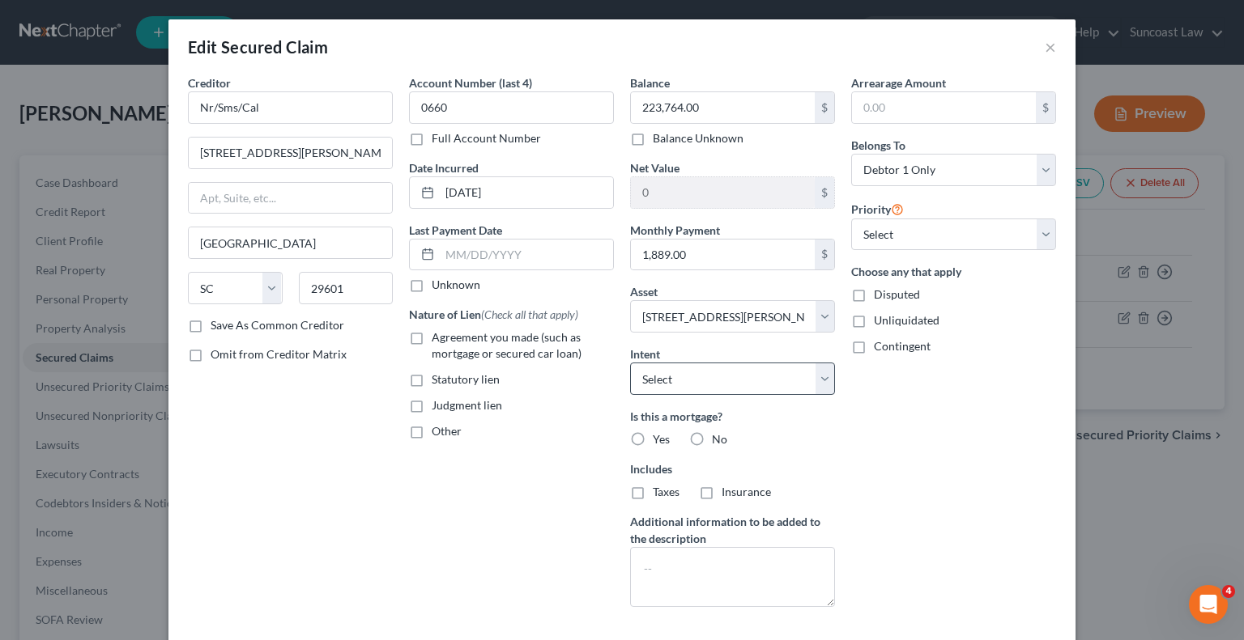 The height and width of the screenshot is (640, 1244). I want to click on span: Agreement you made (such as mortgage or secured car loan), so click(506, 345).